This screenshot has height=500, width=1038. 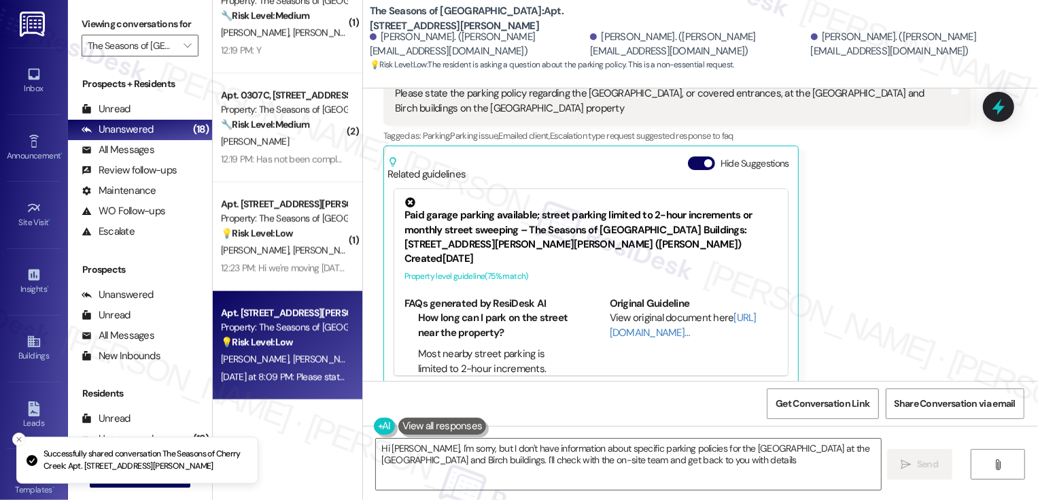 I want to click on a: Inbox, so click(x=34, y=81).